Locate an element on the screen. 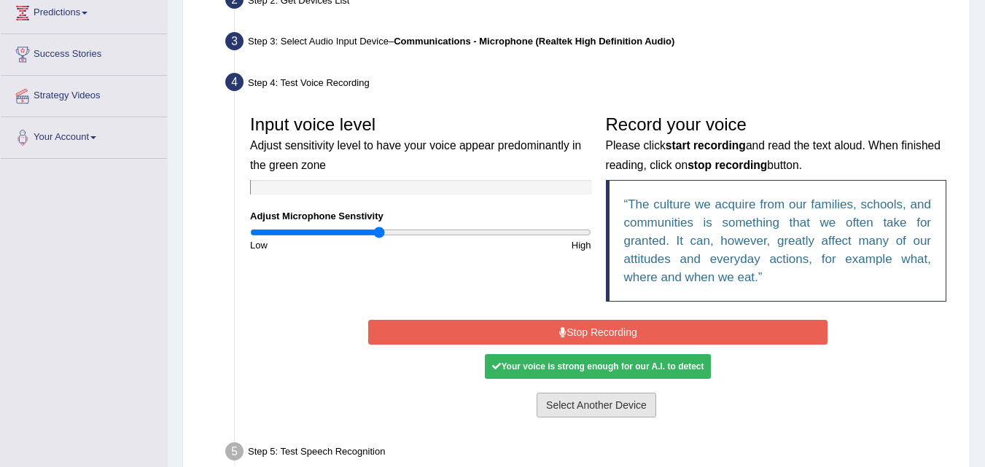  b: start recording is located at coordinates (706, 145).